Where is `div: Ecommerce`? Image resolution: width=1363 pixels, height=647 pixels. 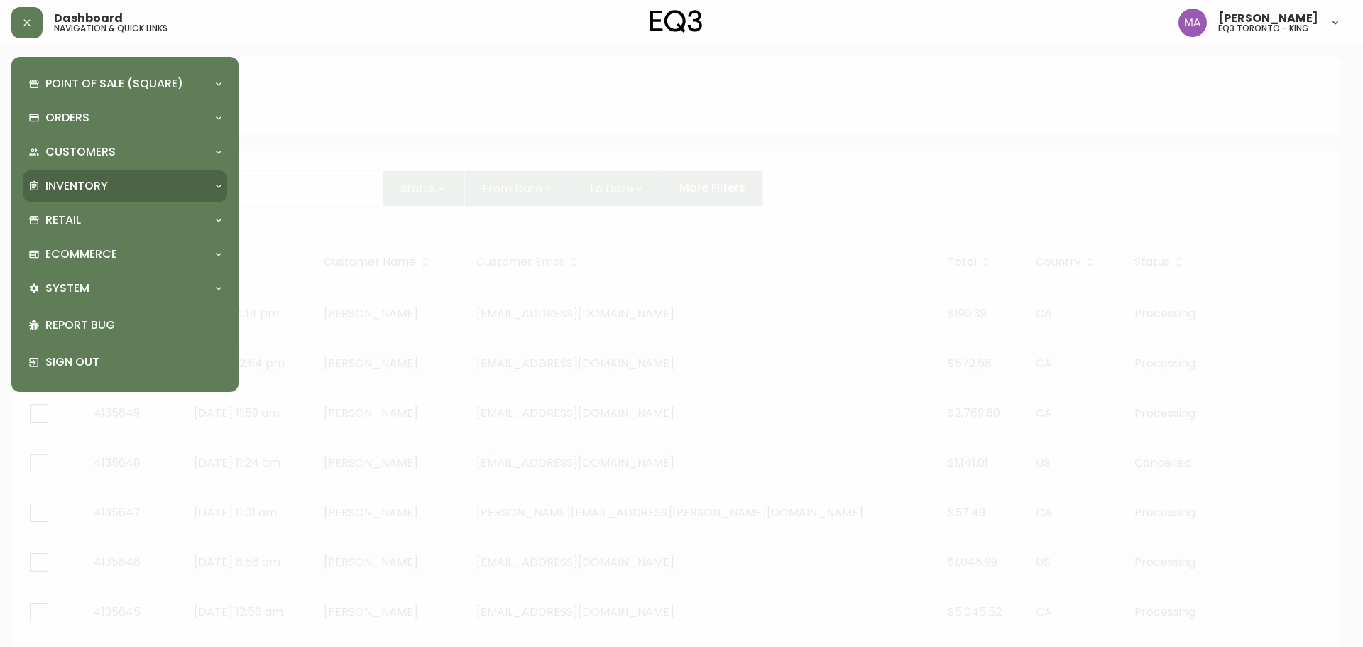
div: Ecommerce is located at coordinates (125, 254).